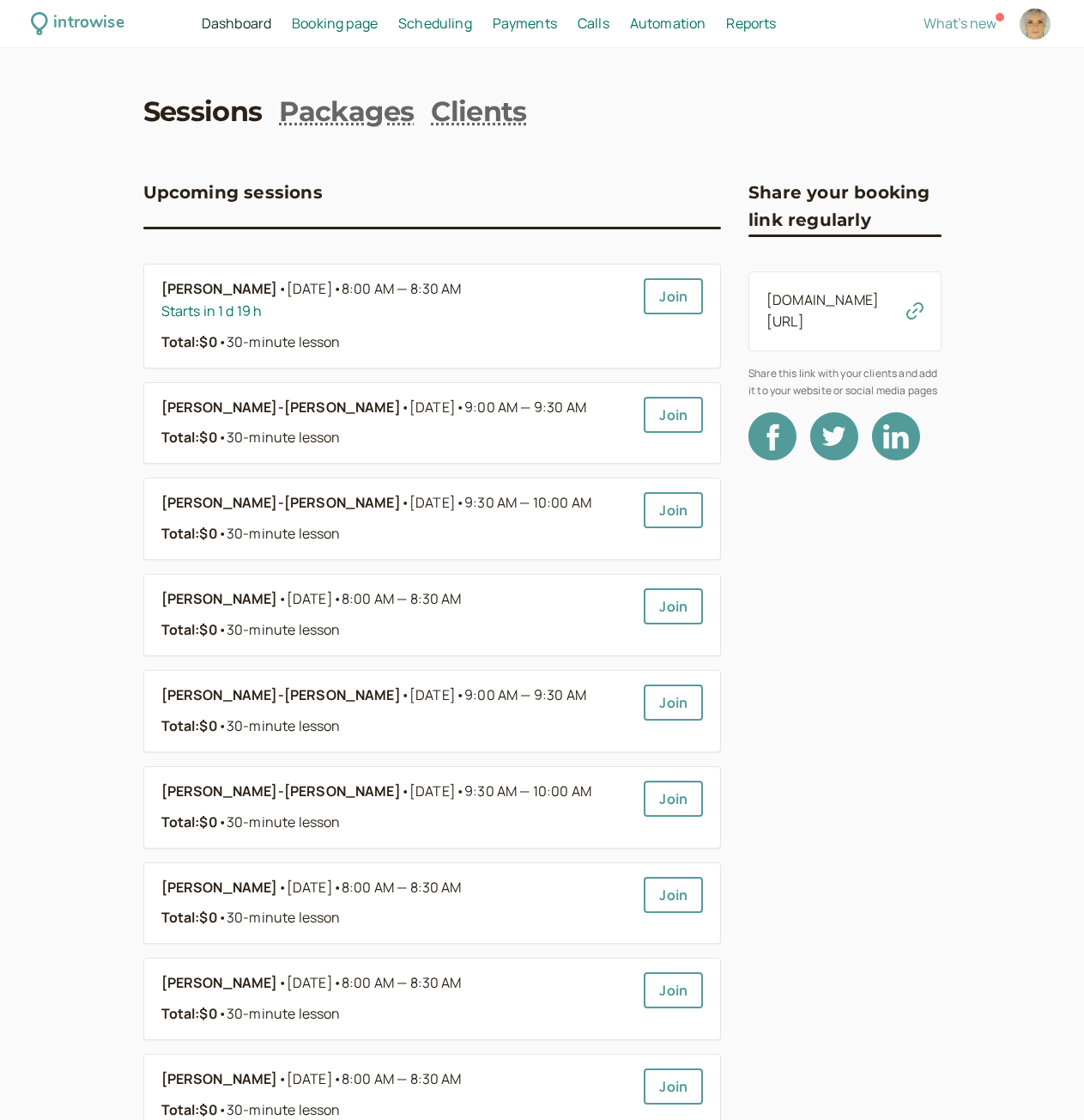 This screenshot has width=1084, height=1120. What do you see at coordinates (845, 206) in the screenshot?
I see `h3: Share your booking link regularly` at bounding box center [845, 206].